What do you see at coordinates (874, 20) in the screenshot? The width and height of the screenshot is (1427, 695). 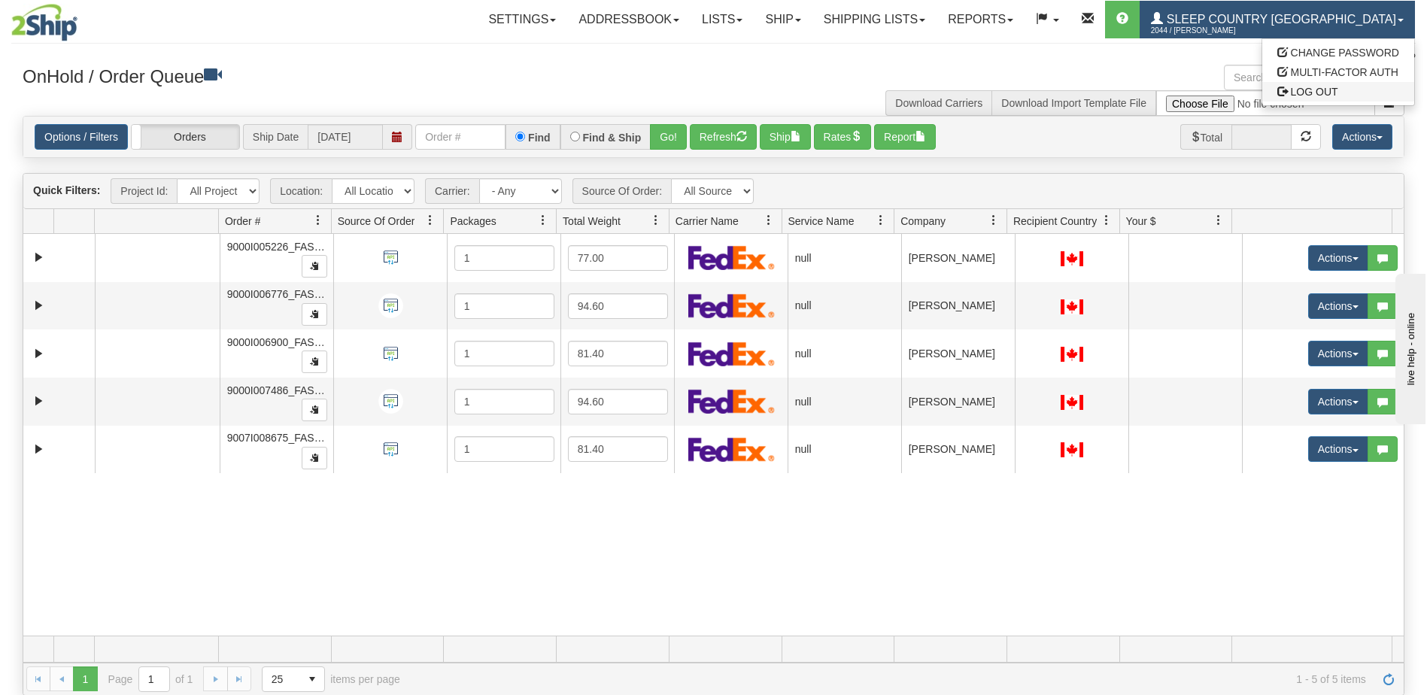 I see `a: Shipping lists` at bounding box center [874, 20].